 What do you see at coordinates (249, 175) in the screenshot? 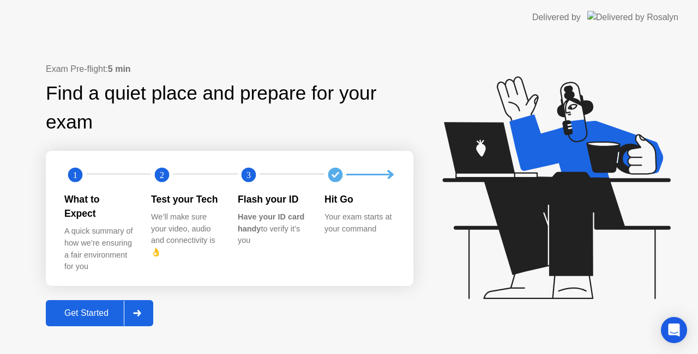
I see `text: 3` at bounding box center [249, 175].